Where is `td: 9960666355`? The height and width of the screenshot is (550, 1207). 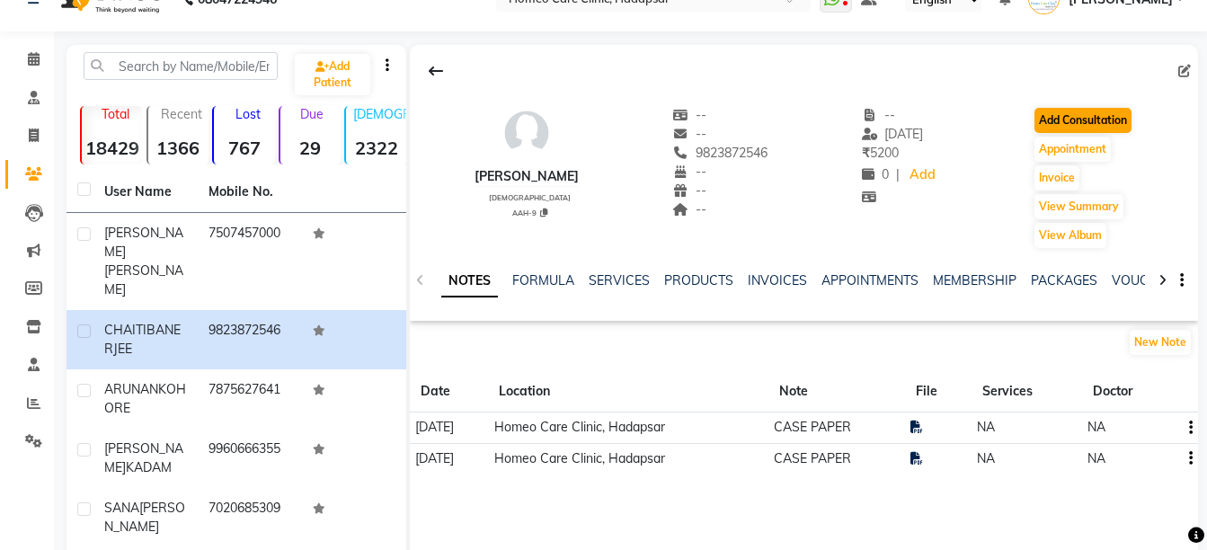 td: 9960666355 is located at coordinates (250, 458).